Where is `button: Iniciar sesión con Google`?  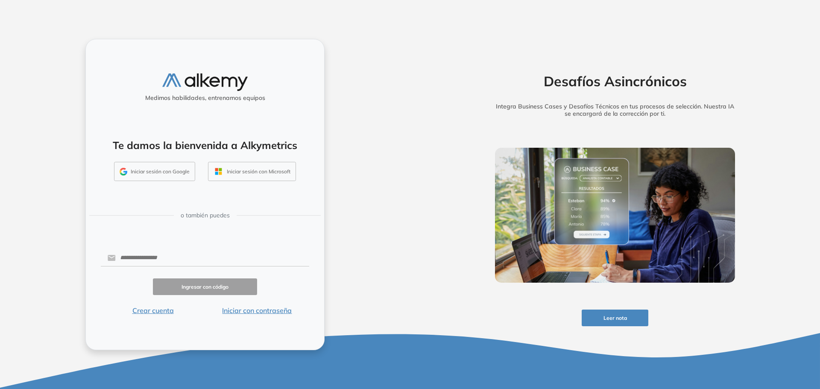
button: Iniciar sesión con Google is located at coordinates (155, 172).